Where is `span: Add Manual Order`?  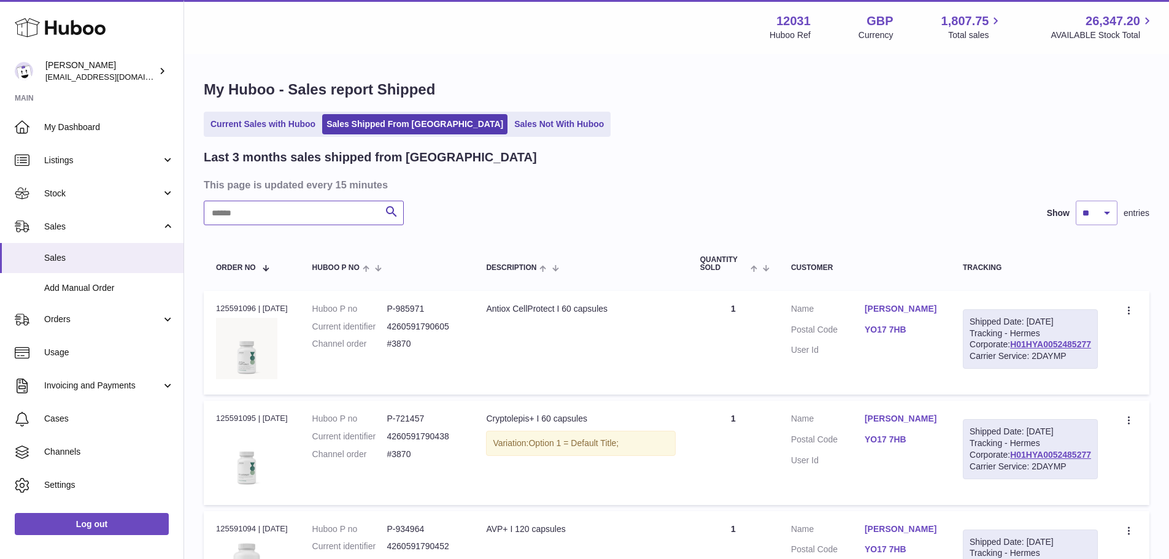
span: Add Manual Order is located at coordinates (109, 288).